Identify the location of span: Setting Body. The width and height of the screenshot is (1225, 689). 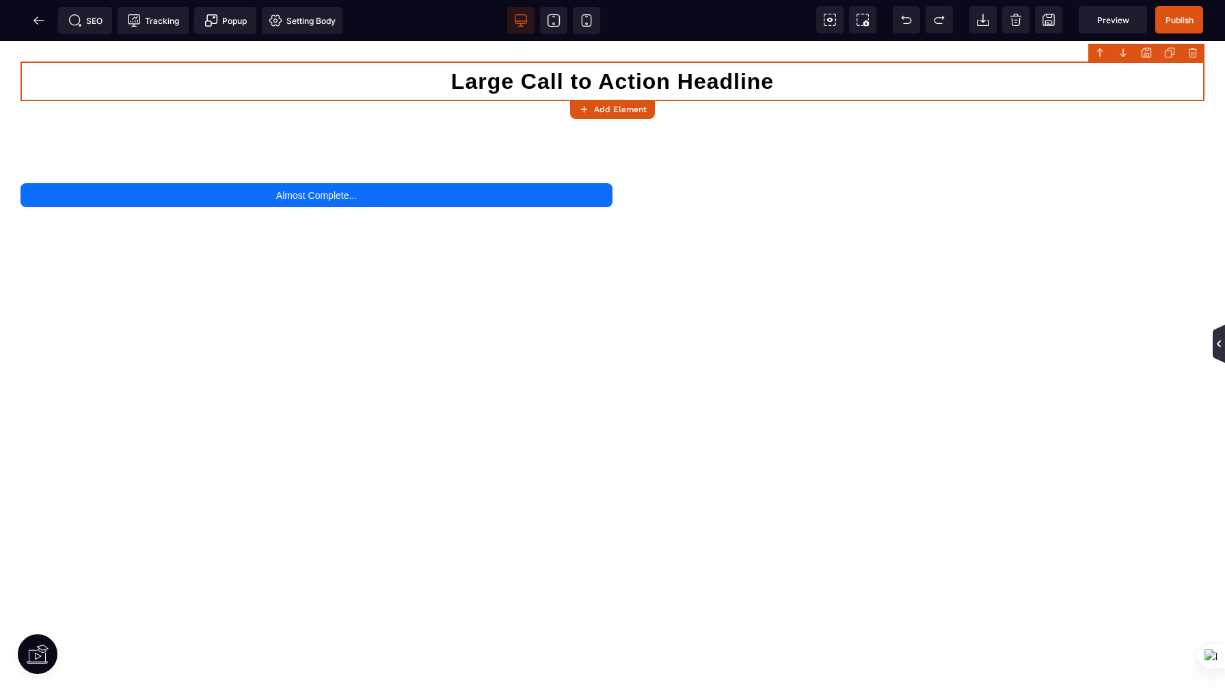
(302, 21).